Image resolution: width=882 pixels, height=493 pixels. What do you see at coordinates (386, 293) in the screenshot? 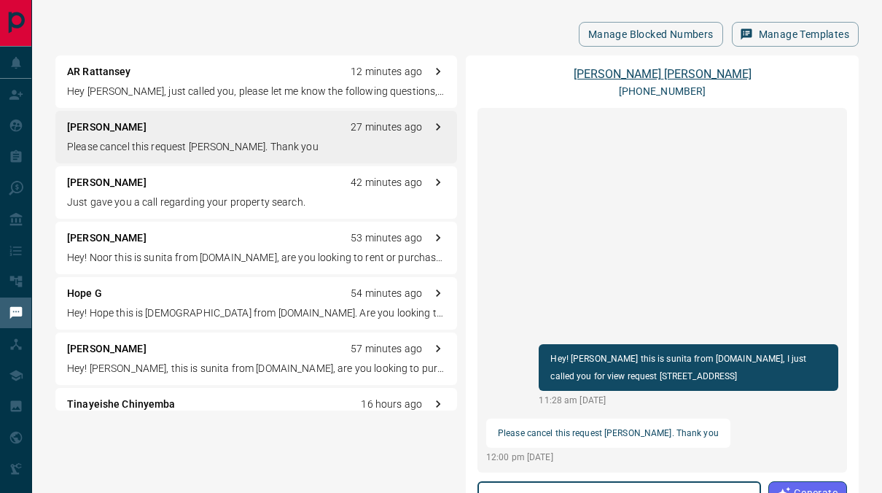
I see `p: 54 minutes ago` at bounding box center [386, 293].